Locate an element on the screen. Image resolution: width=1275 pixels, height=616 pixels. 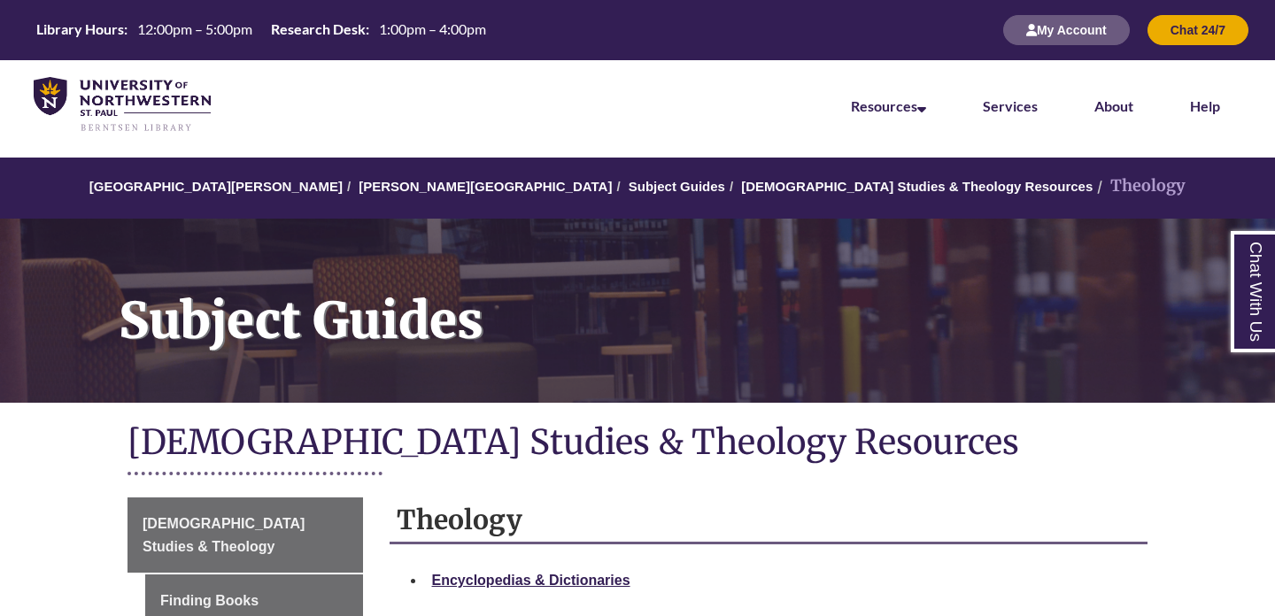
img: UNWSP Library Logo is located at coordinates (122, 104).